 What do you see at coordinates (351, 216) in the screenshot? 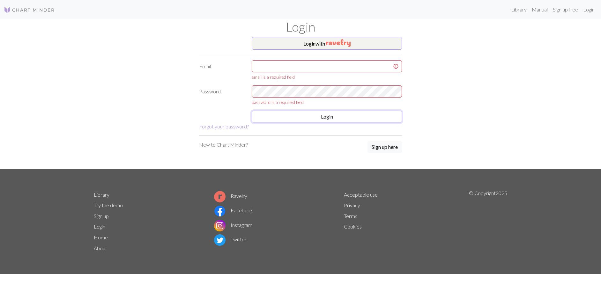
I see `a: Terms` at bounding box center [351, 216].